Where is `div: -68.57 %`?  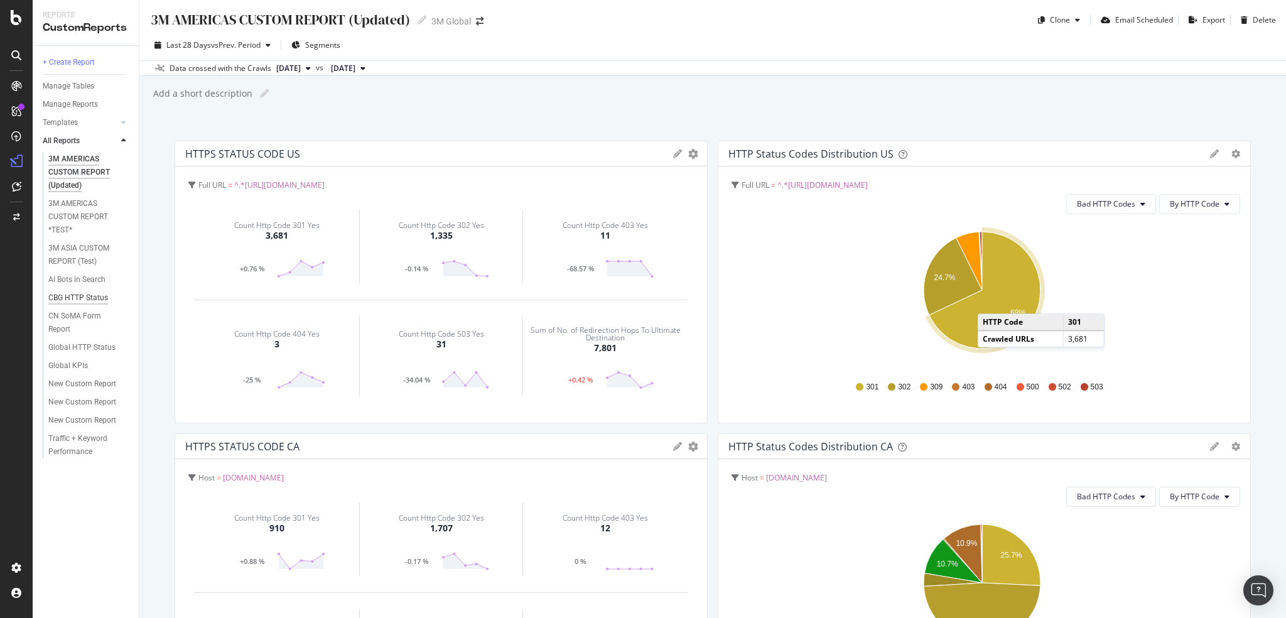
div: -68.57 % is located at coordinates (581, 269).